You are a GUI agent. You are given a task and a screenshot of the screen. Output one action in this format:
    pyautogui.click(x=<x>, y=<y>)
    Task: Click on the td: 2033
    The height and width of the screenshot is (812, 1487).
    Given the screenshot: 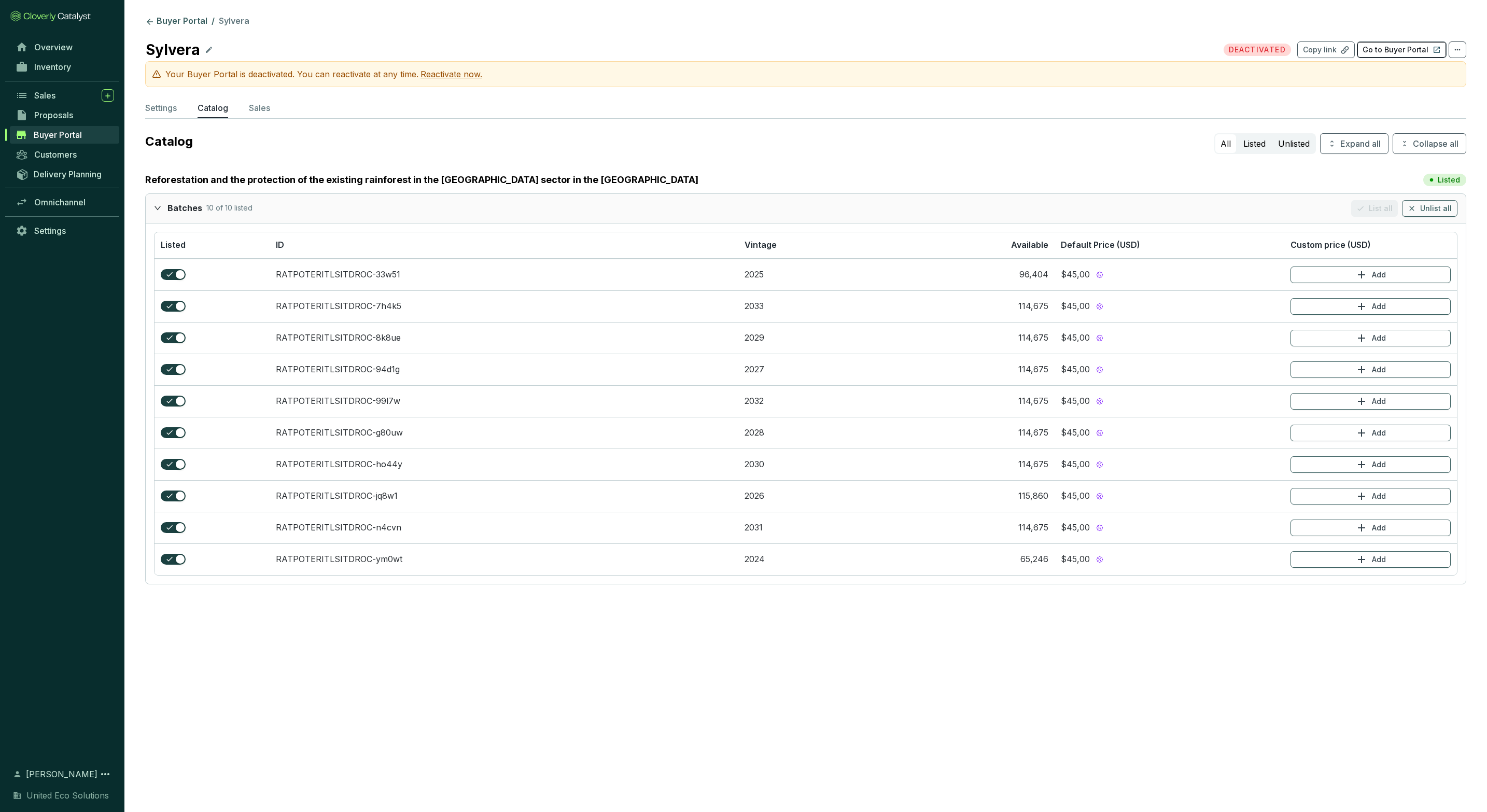 What is the action you would take?
    pyautogui.click(x=810, y=306)
    